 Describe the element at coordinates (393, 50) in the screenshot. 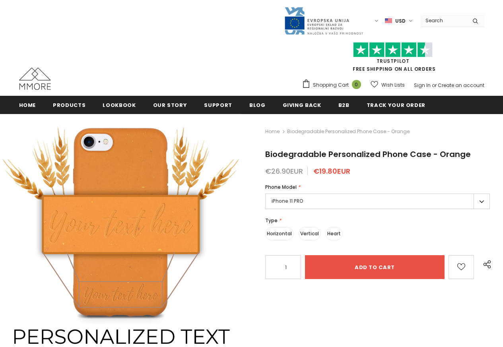

I see `img: Trust Pilot Stars` at that location.